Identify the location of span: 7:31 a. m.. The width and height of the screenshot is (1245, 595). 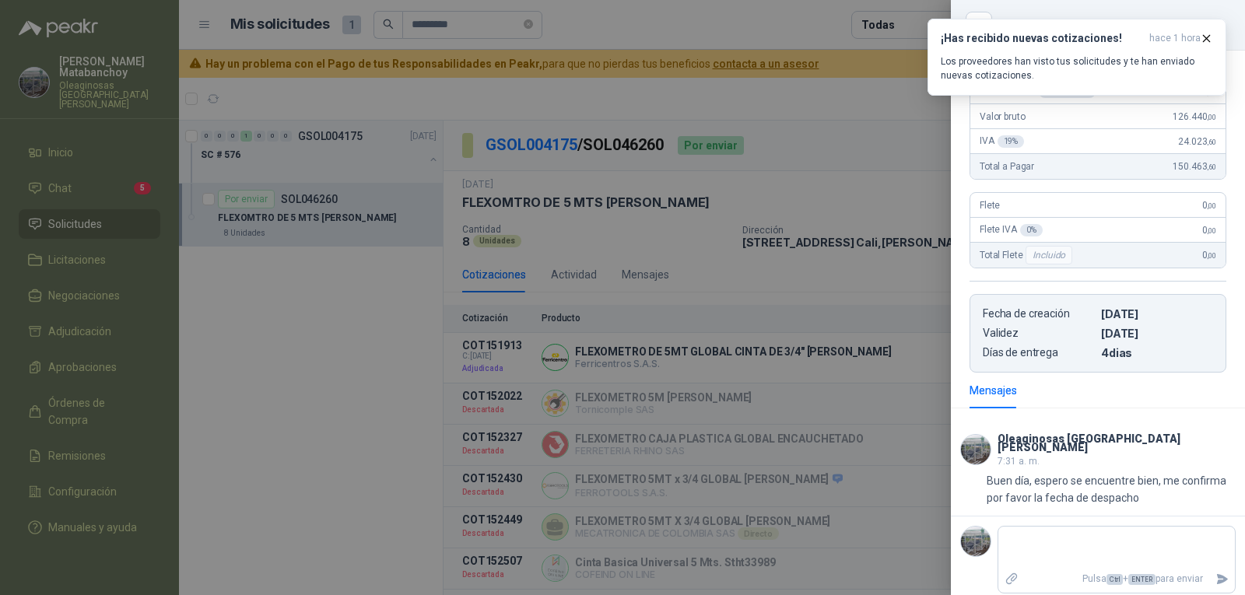
(1019, 462).